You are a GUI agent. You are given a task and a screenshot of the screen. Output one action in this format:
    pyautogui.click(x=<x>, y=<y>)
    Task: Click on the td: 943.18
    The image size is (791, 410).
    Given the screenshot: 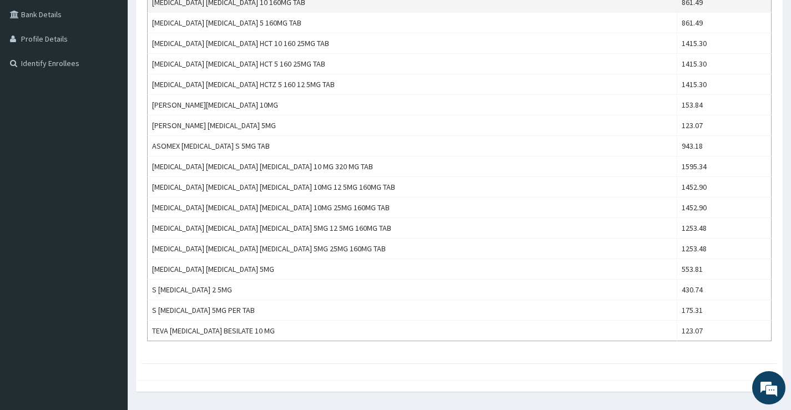 What is the action you would take?
    pyautogui.click(x=725, y=146)
    